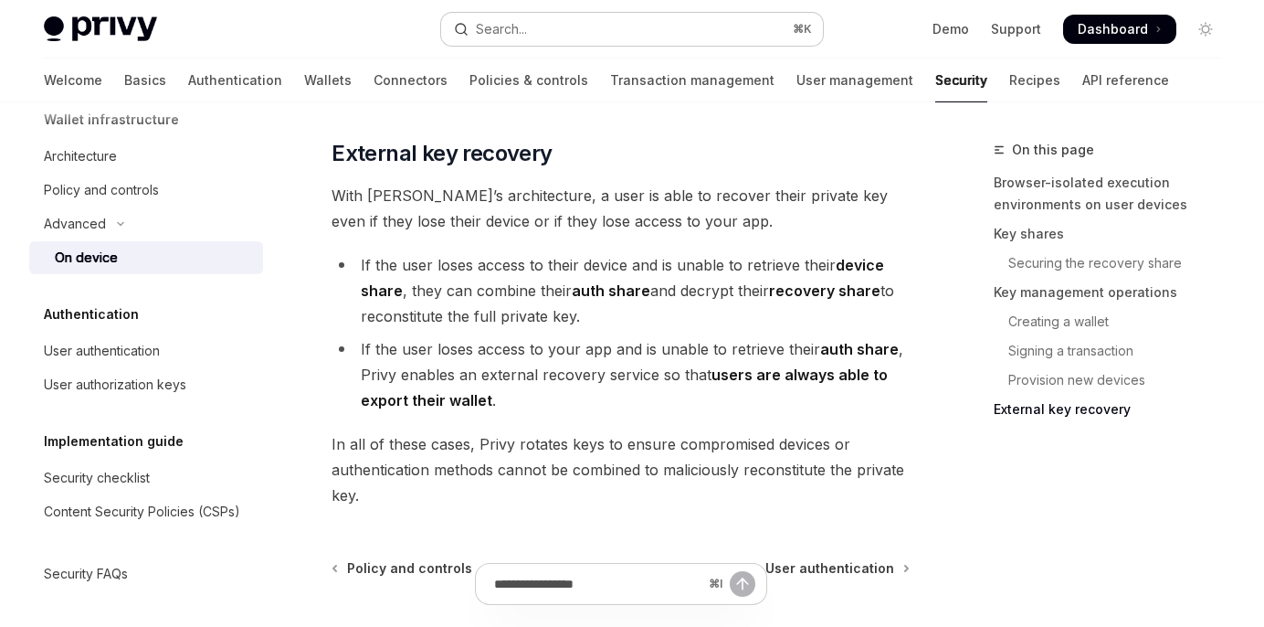 This screenshot has width=1264, height=627. What do you see at coordinates (115, 385) in the screenshot?
I see `div: User authorization keys` at bounding box center [115, 385].